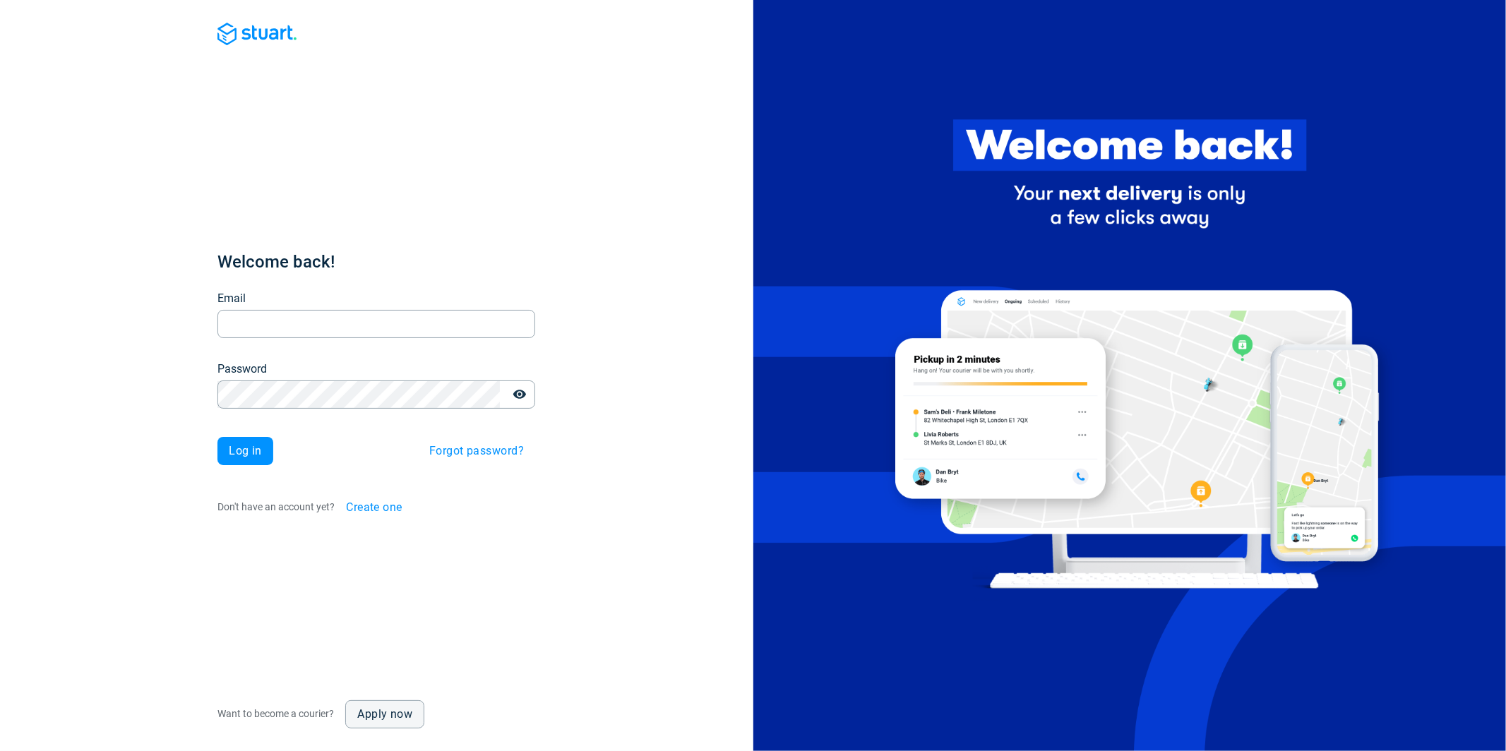  Describe the element at coordinates (476, 451) in the screenshot. I see `span: Forgot password?` at that location.